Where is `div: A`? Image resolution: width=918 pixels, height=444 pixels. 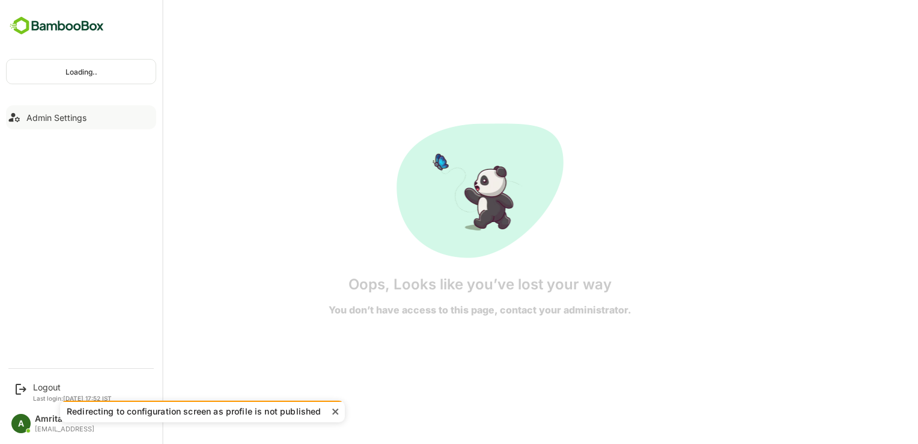 div: A is located at coordinates (21, 423).